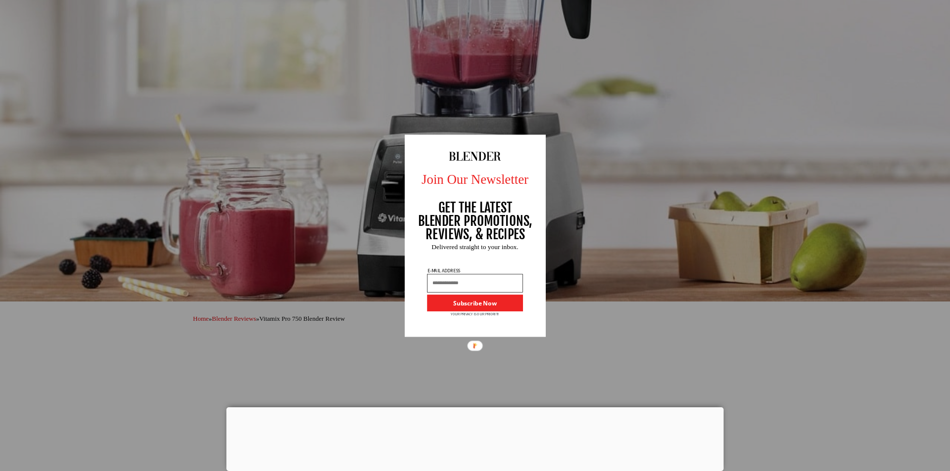  I want to click on p: GET THE LATEST BLENDER PROMOTIONS, REVIEWS, & RECIPES, so click(475, 221).